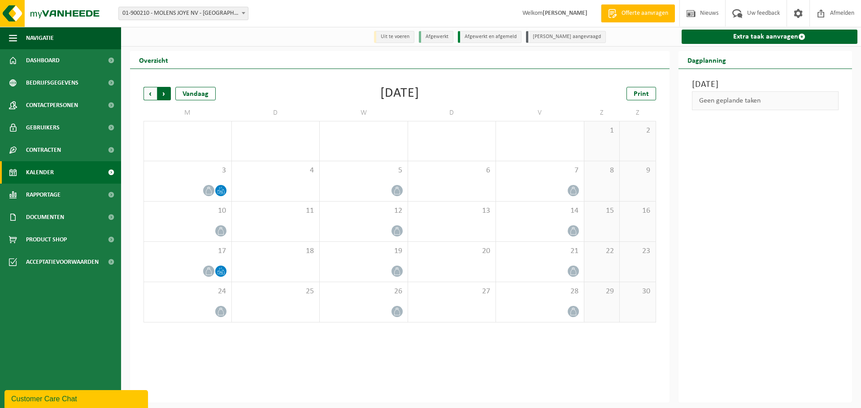 This screenshot has height=408, width=861. What do you see at coordinates (637, 292) in the screenshot?
I see `span: 30` at bounding box center [637, 292].